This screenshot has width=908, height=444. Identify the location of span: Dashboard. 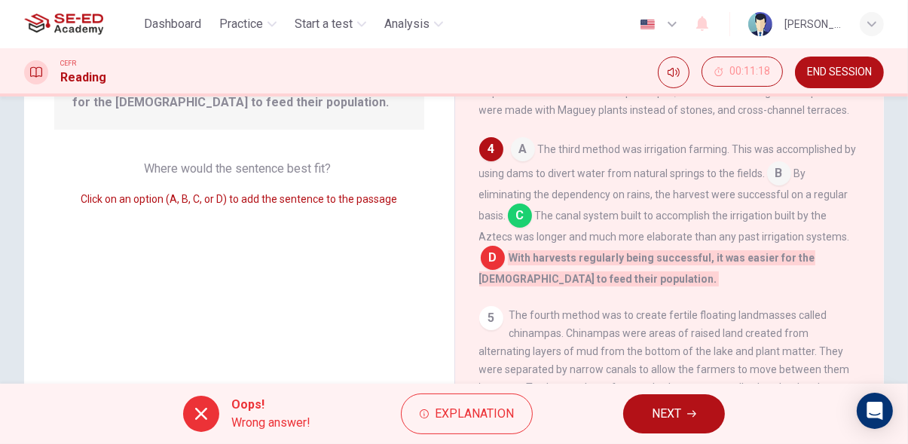
(173, 24).